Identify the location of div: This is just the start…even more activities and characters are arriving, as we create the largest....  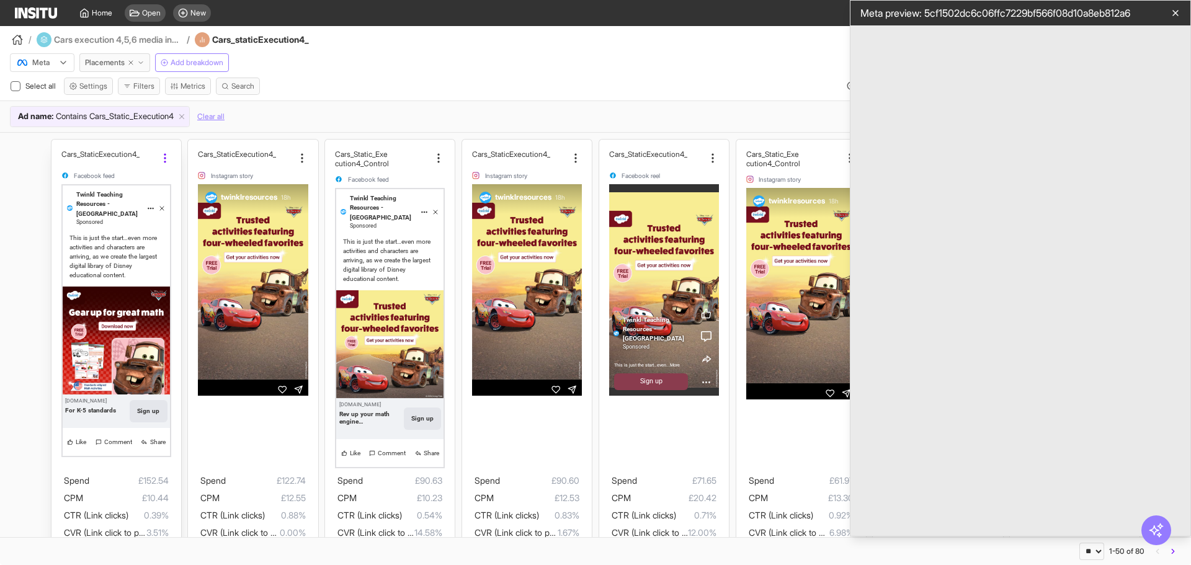
(116, 257).